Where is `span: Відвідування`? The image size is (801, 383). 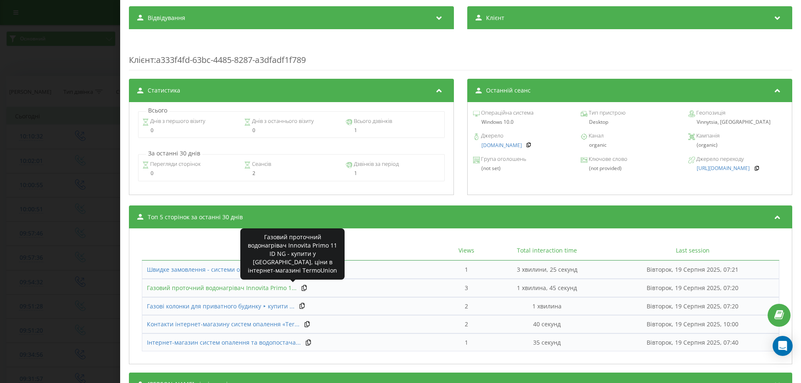 span: Відвідування is located at coordinates (166, 18).